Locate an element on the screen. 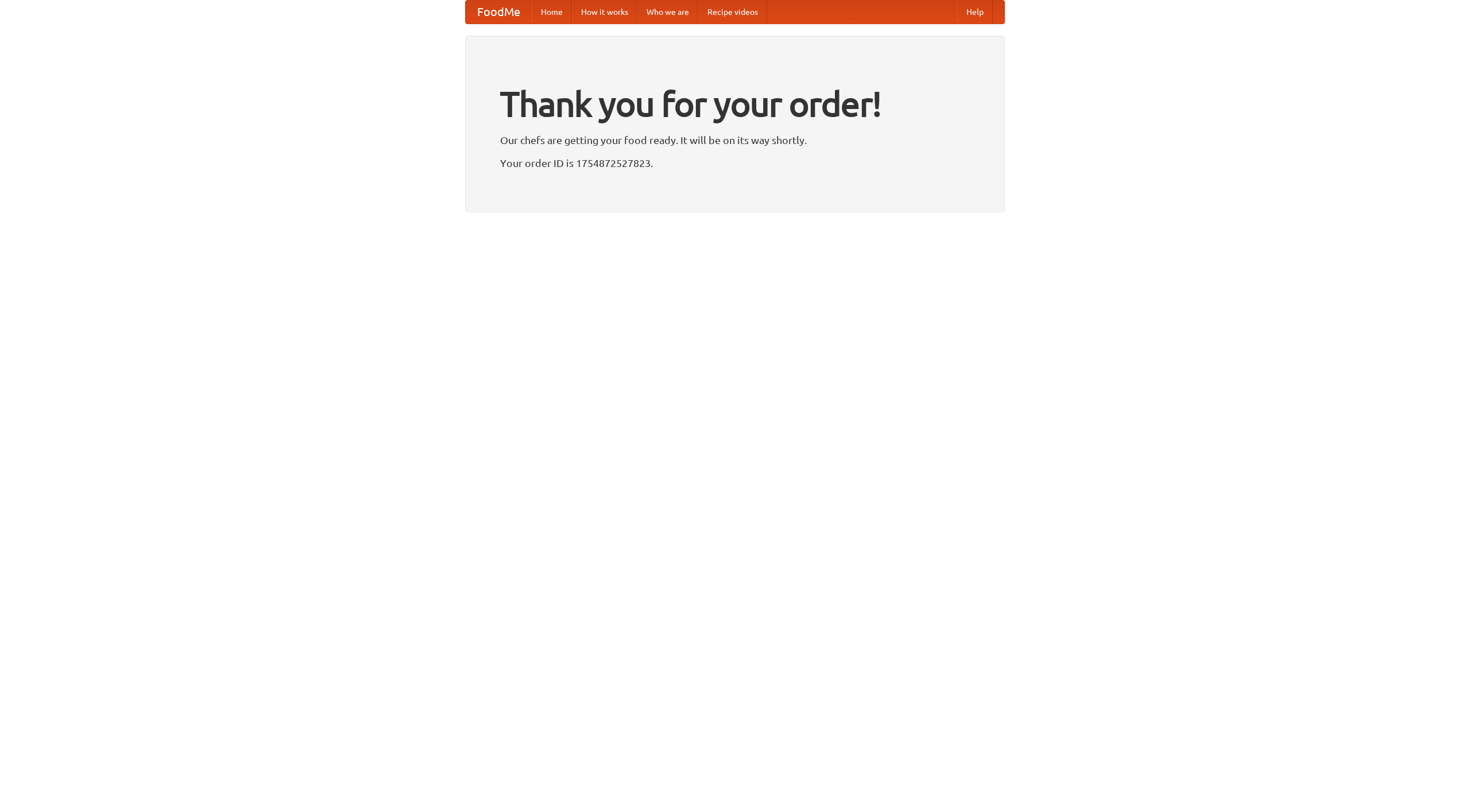 The width and height of the screenshot is (1470, 812). a: FoodMe is located at coordinates (499, 12).